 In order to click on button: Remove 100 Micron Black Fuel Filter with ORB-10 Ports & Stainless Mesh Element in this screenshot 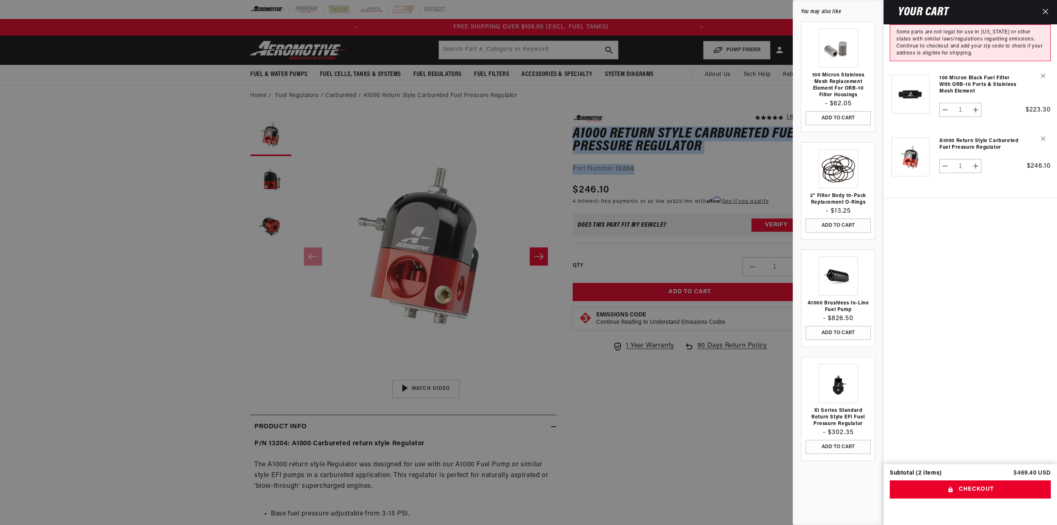, I will do `click(1043, 76)`.